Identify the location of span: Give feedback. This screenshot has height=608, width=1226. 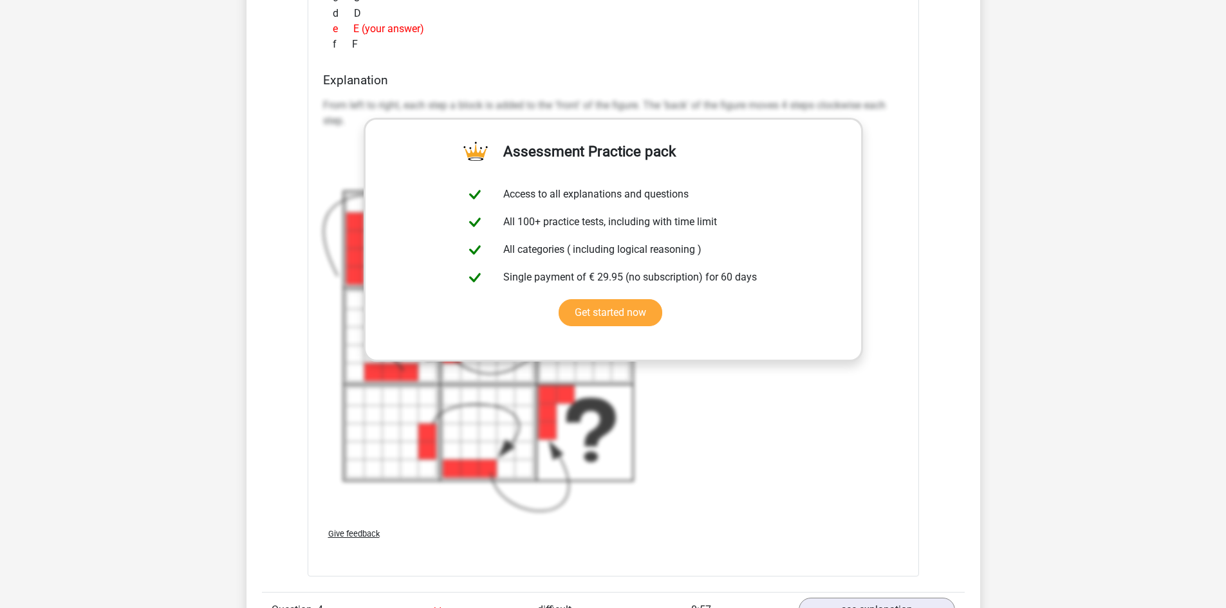
(354, 534).